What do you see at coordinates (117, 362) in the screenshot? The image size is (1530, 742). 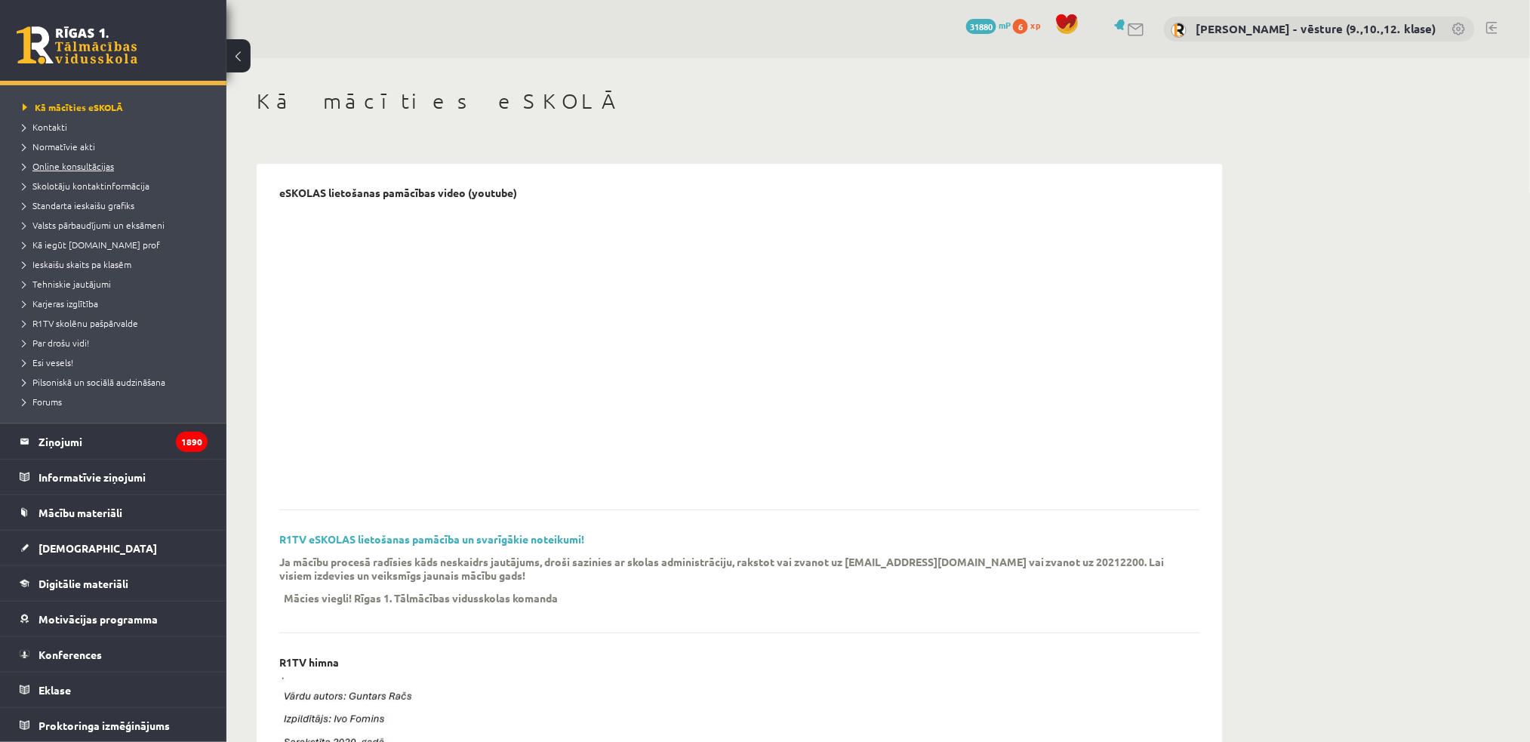 I see `a: Esi vesels!` at bounding box center [117, 362].